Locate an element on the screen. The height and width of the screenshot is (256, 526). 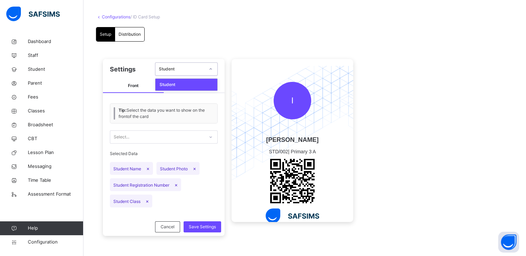
img: safsims.135b583eef768097d7c66fa9e8d22233.svg is located at coordinates (292, 216).